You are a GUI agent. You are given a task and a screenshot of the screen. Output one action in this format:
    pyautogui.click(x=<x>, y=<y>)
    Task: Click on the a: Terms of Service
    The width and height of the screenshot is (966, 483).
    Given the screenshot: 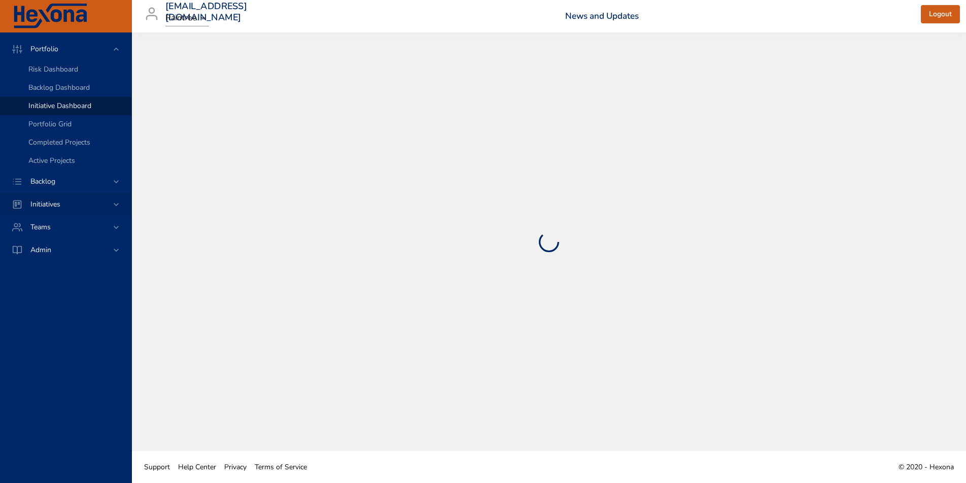 What is the action you would take?
    pyautogui.click(x=280, y=467)
    